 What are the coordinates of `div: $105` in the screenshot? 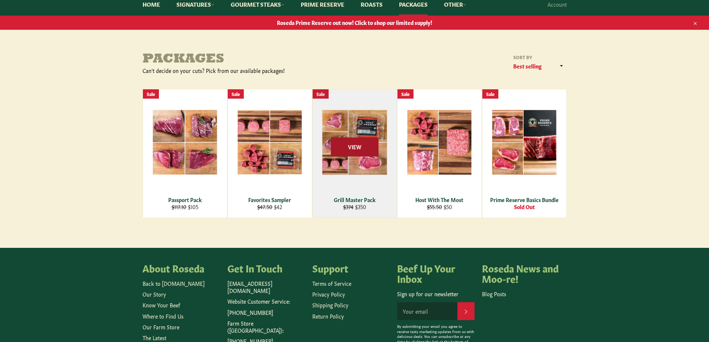 It's located at (185, 207).